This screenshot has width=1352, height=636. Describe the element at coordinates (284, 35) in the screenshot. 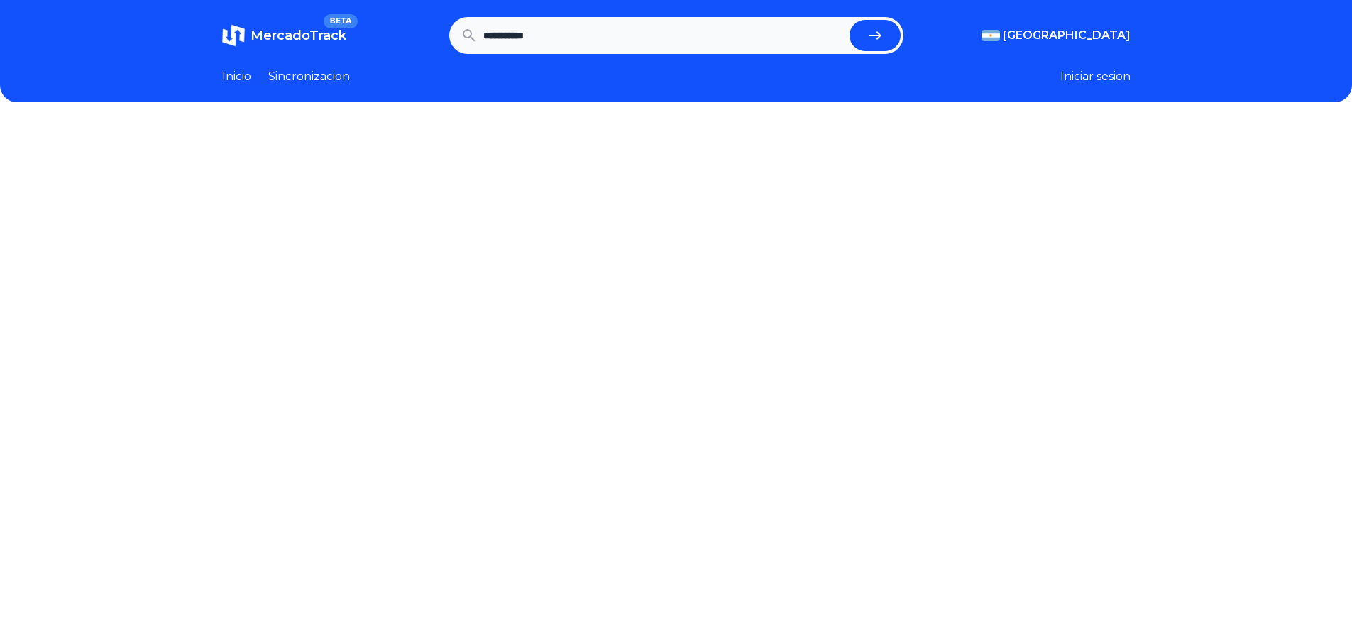

I see `a: MercadoTrackBETA` at that location.